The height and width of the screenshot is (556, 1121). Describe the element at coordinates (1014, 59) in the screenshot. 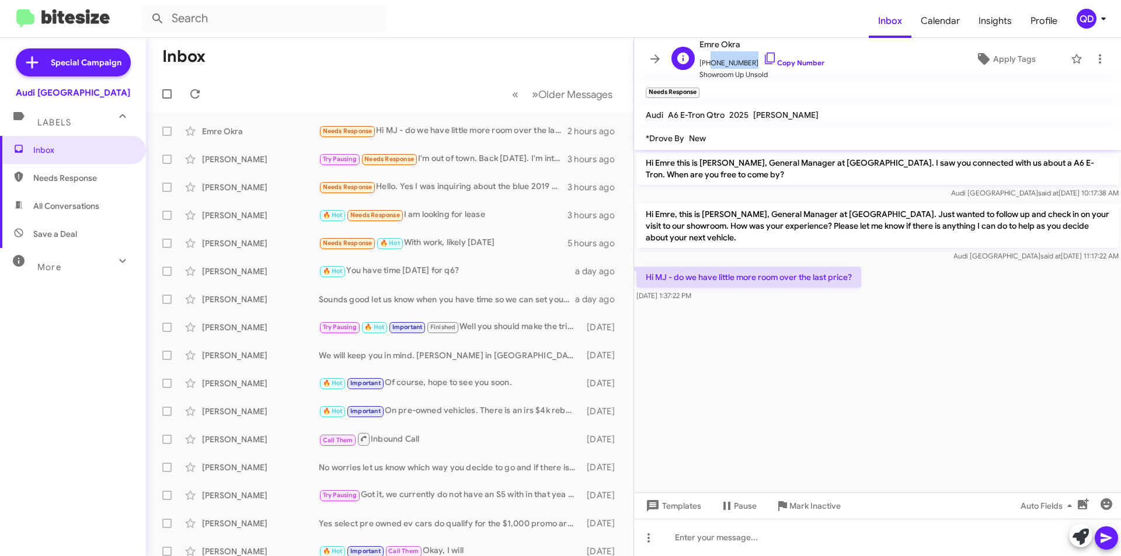

I see `span: Apply Tags` at that location.